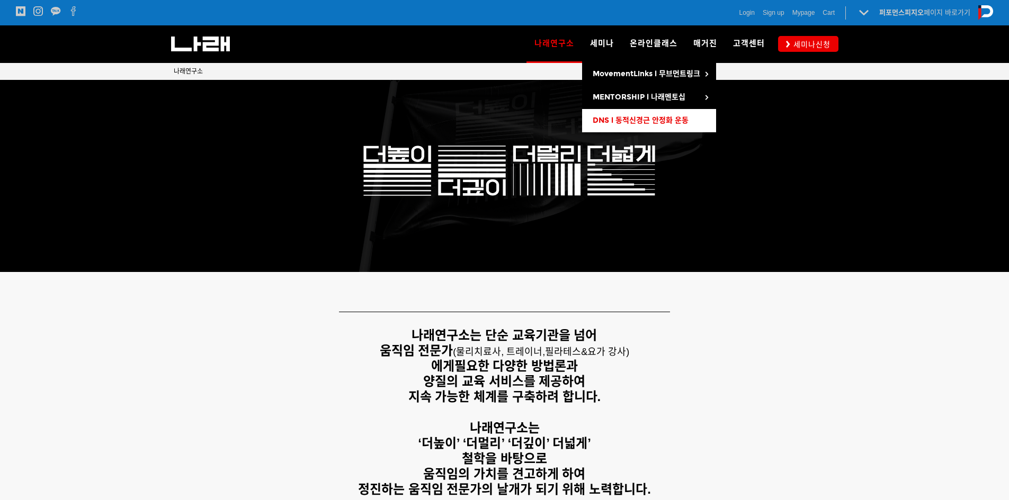 The width and height of the screenshot is (1009, 500). What do you see at coordinates (653, 43) in the screenshot?
I see `span: 온라인클래스` at bounding box center [653, 43].